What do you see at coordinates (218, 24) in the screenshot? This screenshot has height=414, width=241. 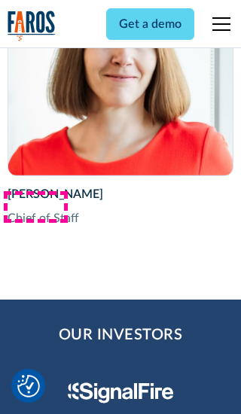 I see `div: menu` at bounding box center [218, 24].